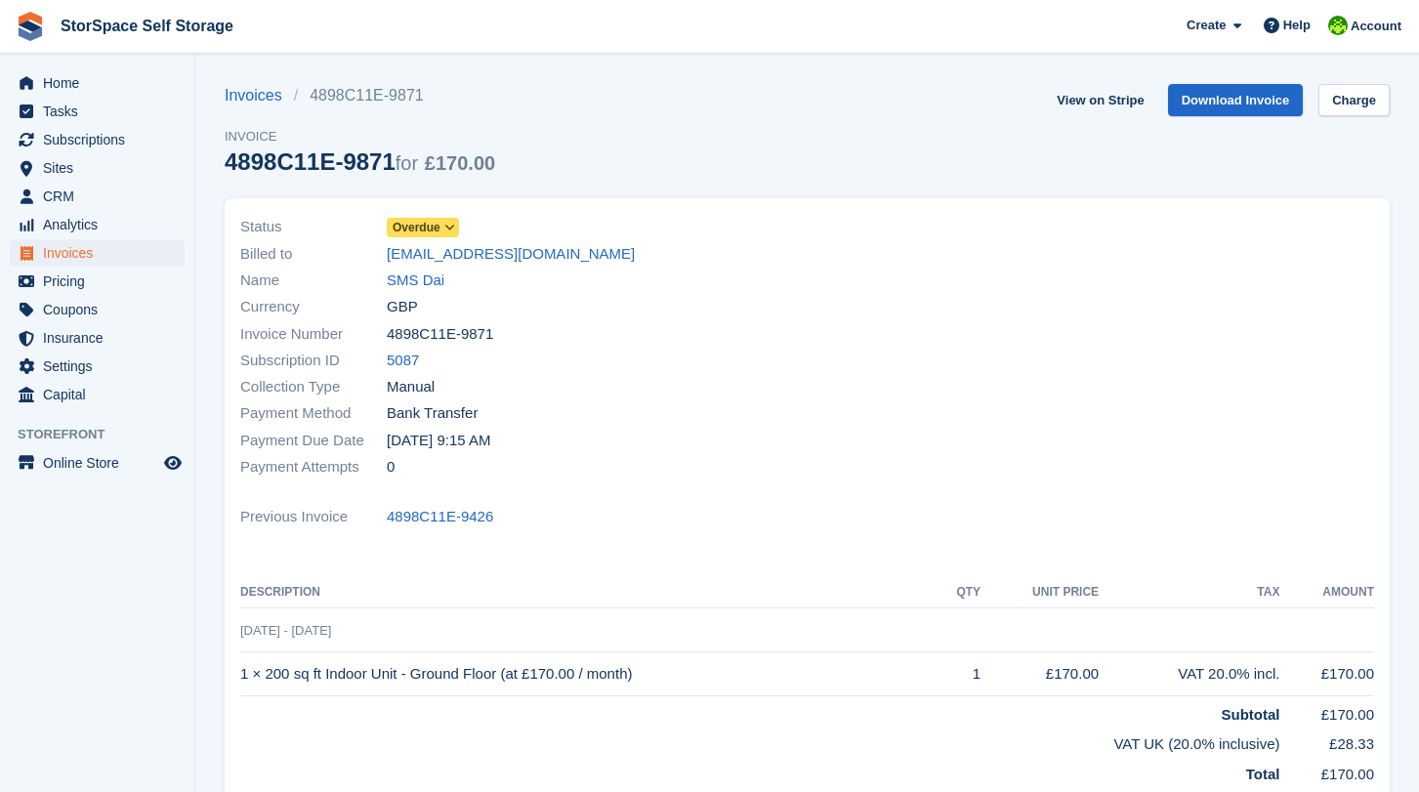 This screenshot has width=1419, height=792. Describe the element at coordinates (589, 593) in the screenshot. I see `th: Description` at that location.